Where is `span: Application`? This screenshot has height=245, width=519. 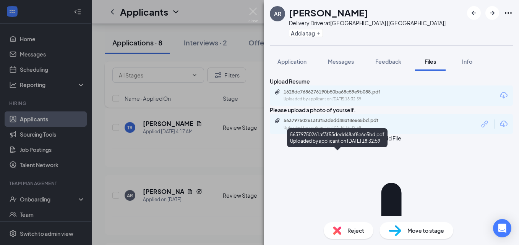
span: Application is located at coordinates (292, 62).